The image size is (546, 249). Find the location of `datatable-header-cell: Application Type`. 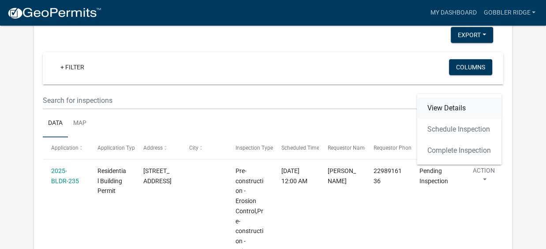

datatable-header-cell: Application Type is located at coordinates (112, 148).